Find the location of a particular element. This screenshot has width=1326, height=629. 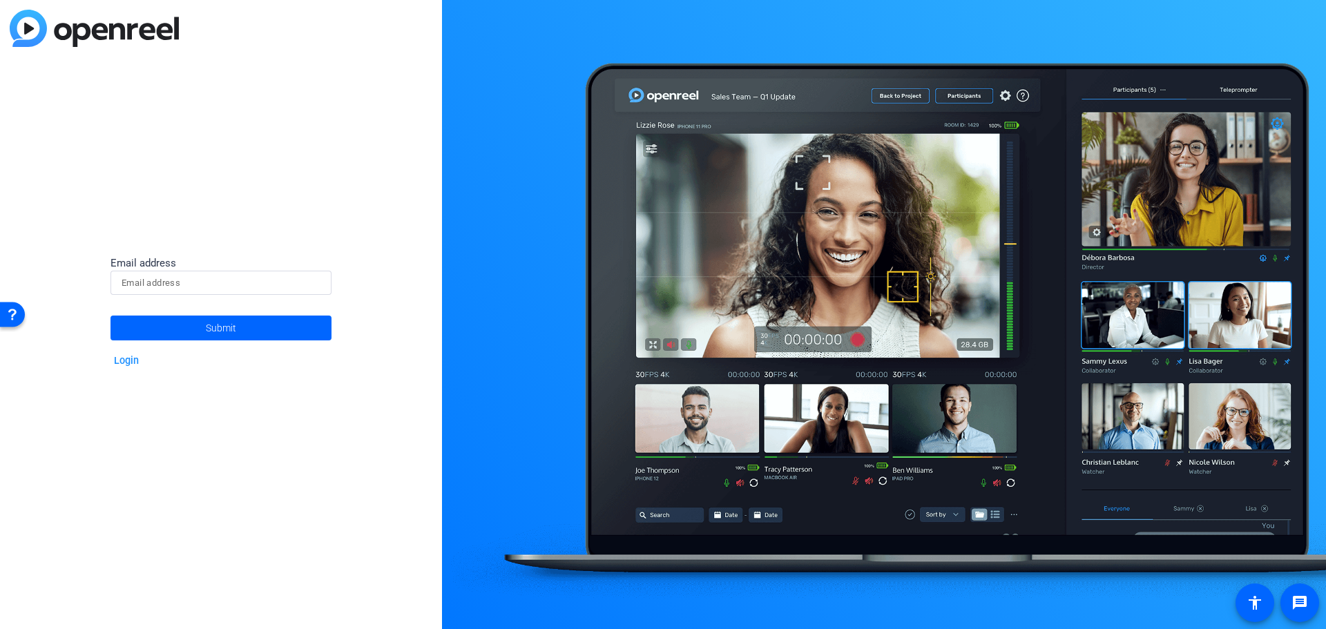

input: Email address is located at coordinates (221, 283).